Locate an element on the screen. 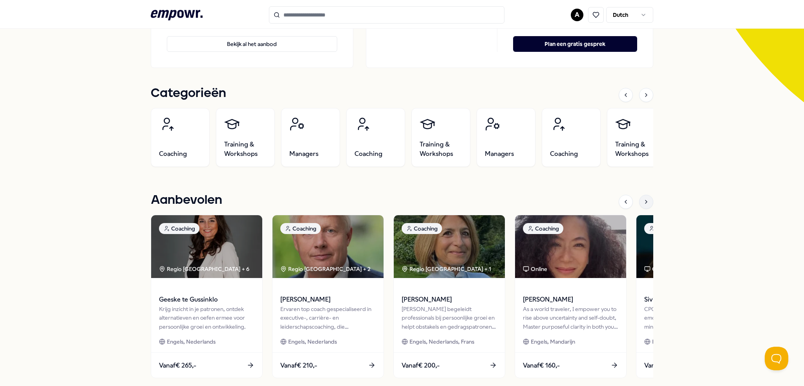  div: Krijg inzicht in je patronen, ontdek alternatieven en oefen ermee voor persoonlijke groei en ontw... is located at coordinates (207, 318).